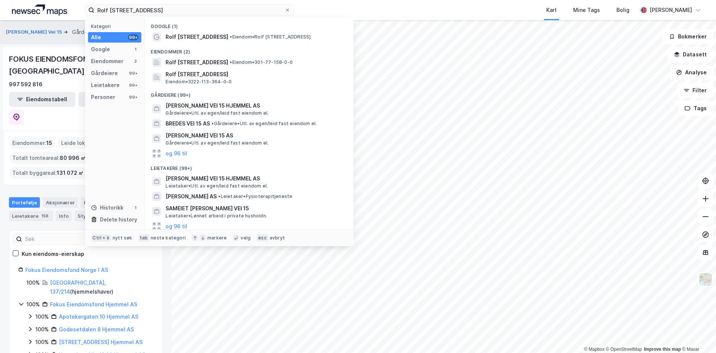 This screenshot has height=353, width=716. Describe the element at coordinates (696, 108) in the screenshot. I see `button: Tags` at that location.